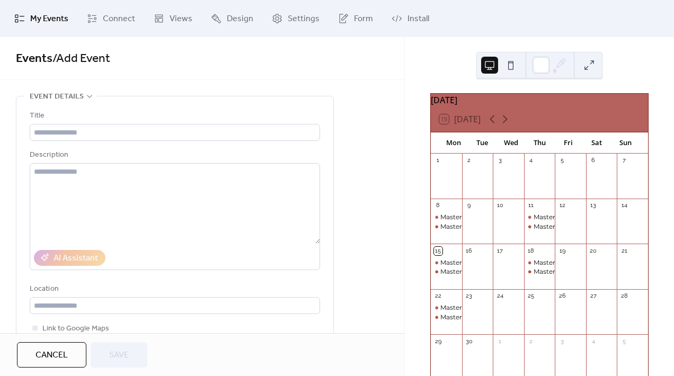 This screenshot has height=376, width=674. I want to click on a: Settings, so click(296, 19).